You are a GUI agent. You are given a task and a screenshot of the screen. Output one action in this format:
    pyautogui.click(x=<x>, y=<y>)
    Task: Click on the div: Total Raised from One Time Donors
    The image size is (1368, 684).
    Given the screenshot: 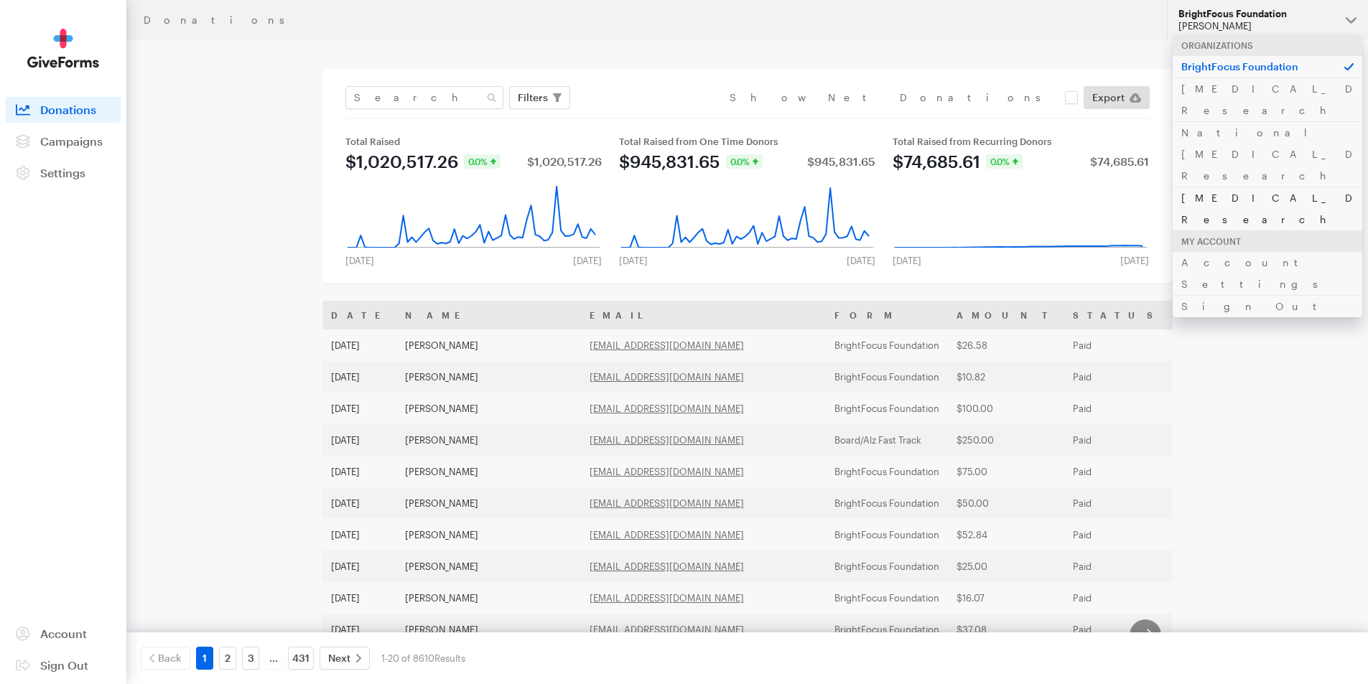 What is the action you would take?
    pyautogui.click(x=747, y=141)
    